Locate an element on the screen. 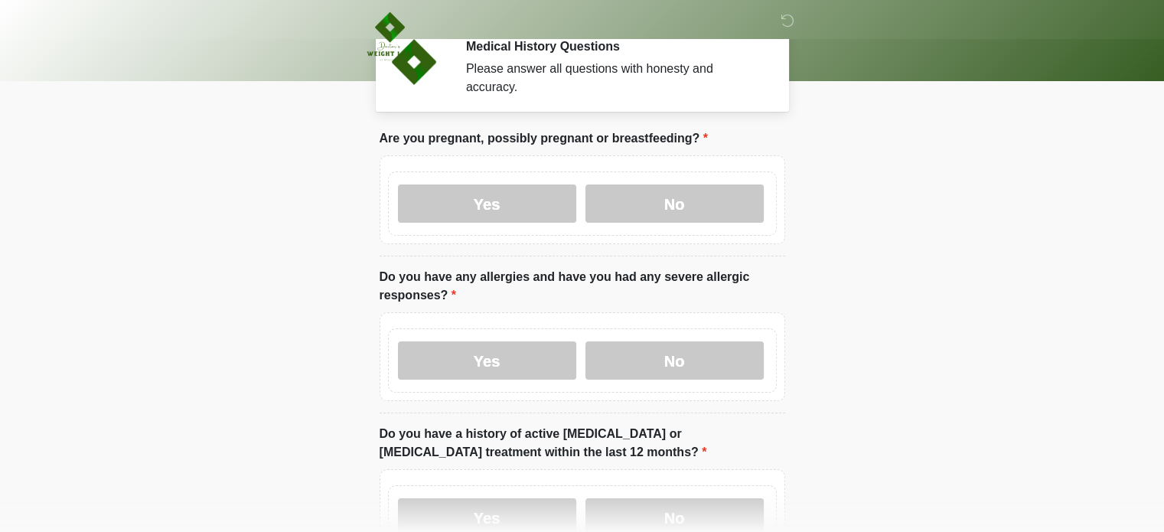 The width and height of the screenshot is (1164, 532). label: Do you have any allergies and have you had any severe allergic responses? is located at coordinates (583, 286).